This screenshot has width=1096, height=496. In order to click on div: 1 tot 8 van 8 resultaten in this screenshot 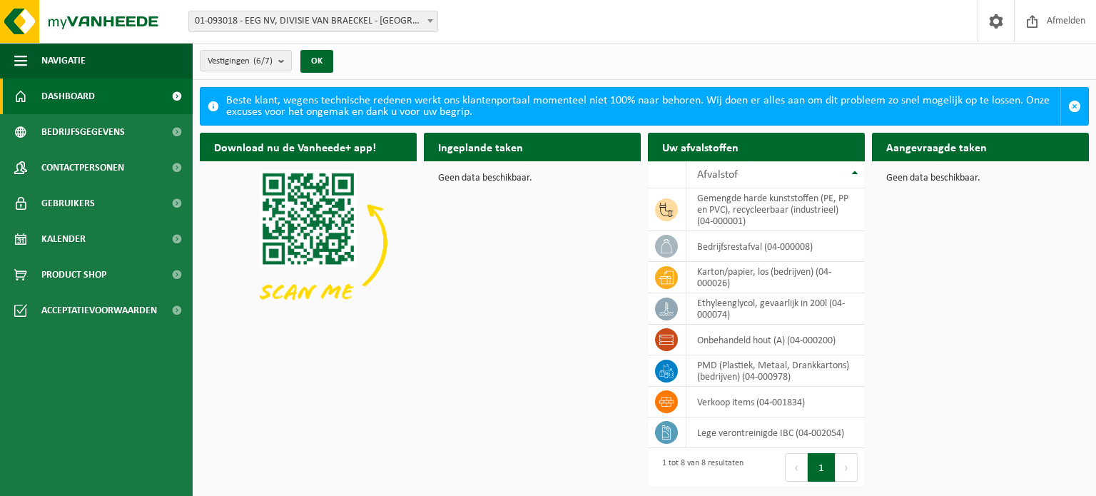, I will do `click(699, 467)`.